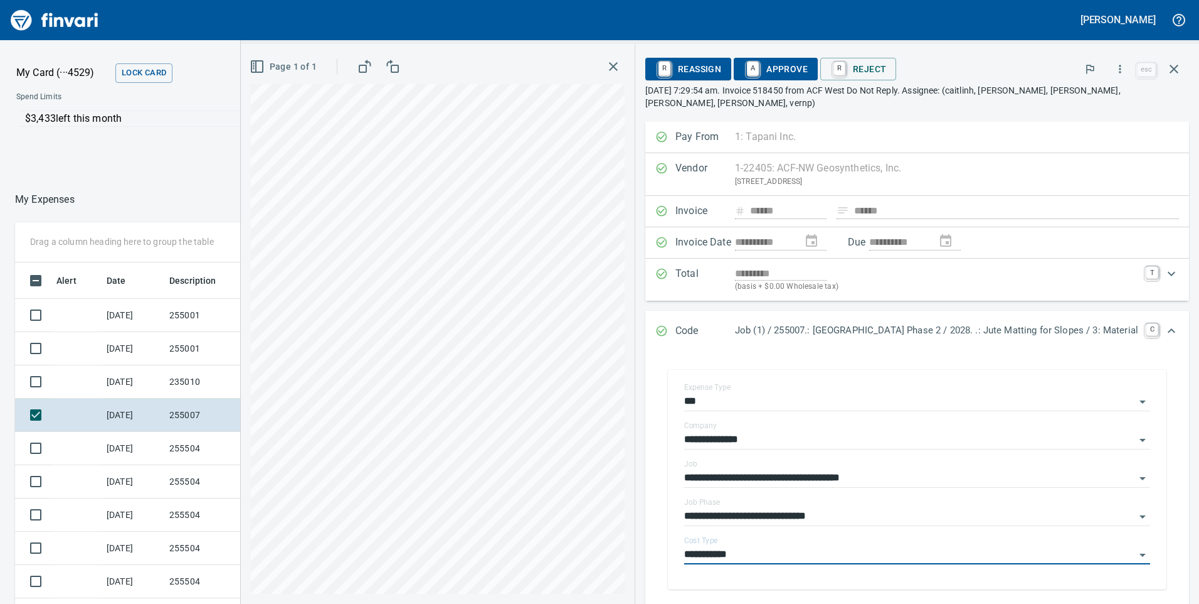 The width and height of the screenshot is (1199, 604). Describe the element at coordinates (776, 69) in the screenshot. I see `span: Approve` at that location.